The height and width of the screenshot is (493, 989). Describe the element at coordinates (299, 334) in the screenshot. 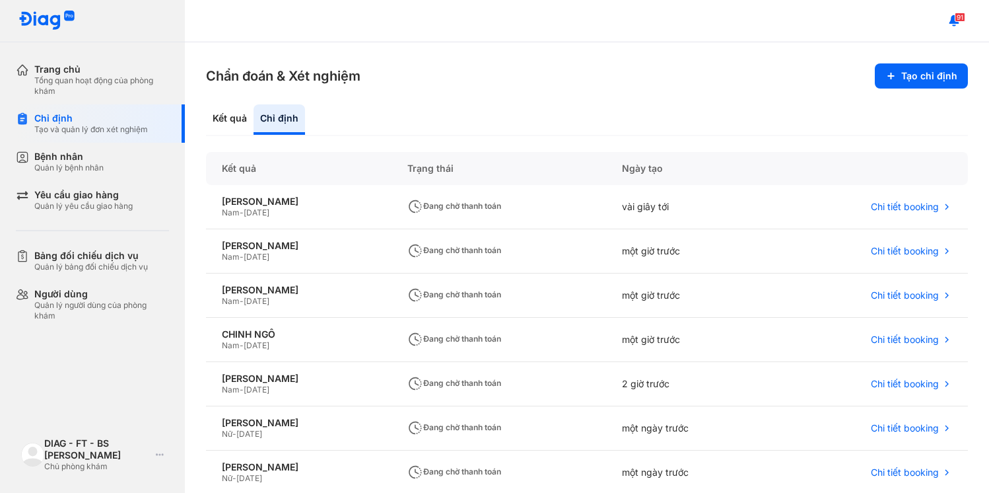

I see `div: CHINH NGÔ` at that location.